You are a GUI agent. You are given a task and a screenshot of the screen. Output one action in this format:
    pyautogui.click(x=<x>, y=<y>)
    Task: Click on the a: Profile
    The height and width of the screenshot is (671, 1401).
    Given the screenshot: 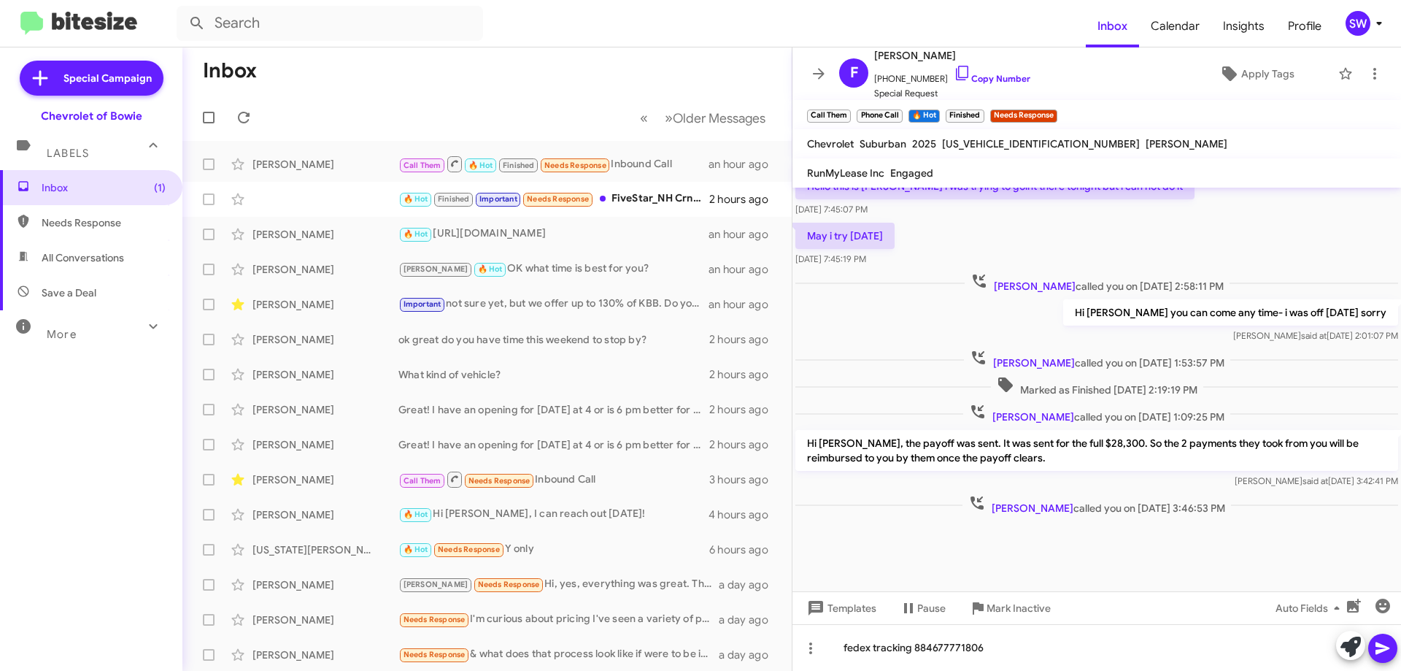 What is the action you would take?
    pyautogui.click(x=1305, y=26)
    